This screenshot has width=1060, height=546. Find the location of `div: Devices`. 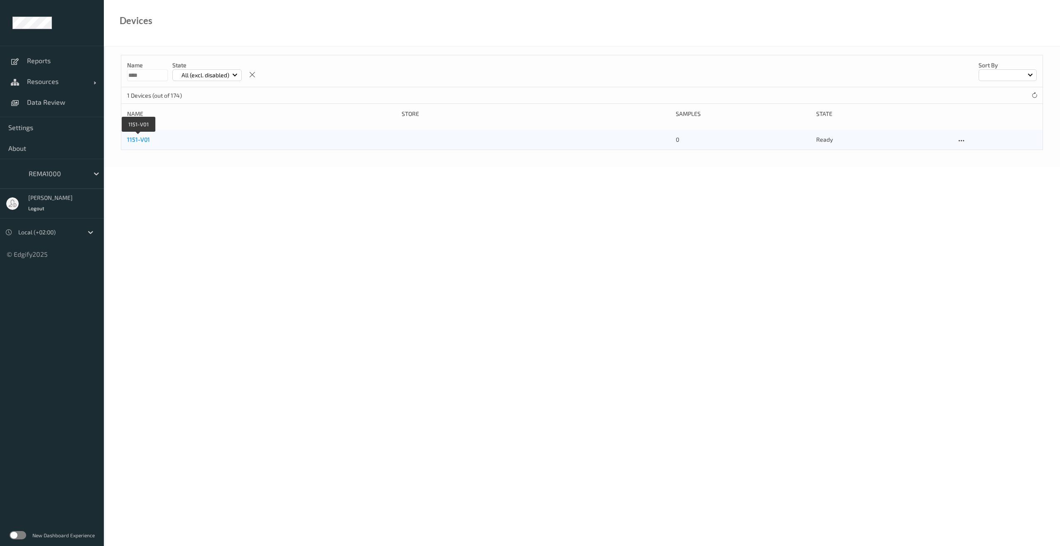

div: Devices is located at coordinates (136, 21).